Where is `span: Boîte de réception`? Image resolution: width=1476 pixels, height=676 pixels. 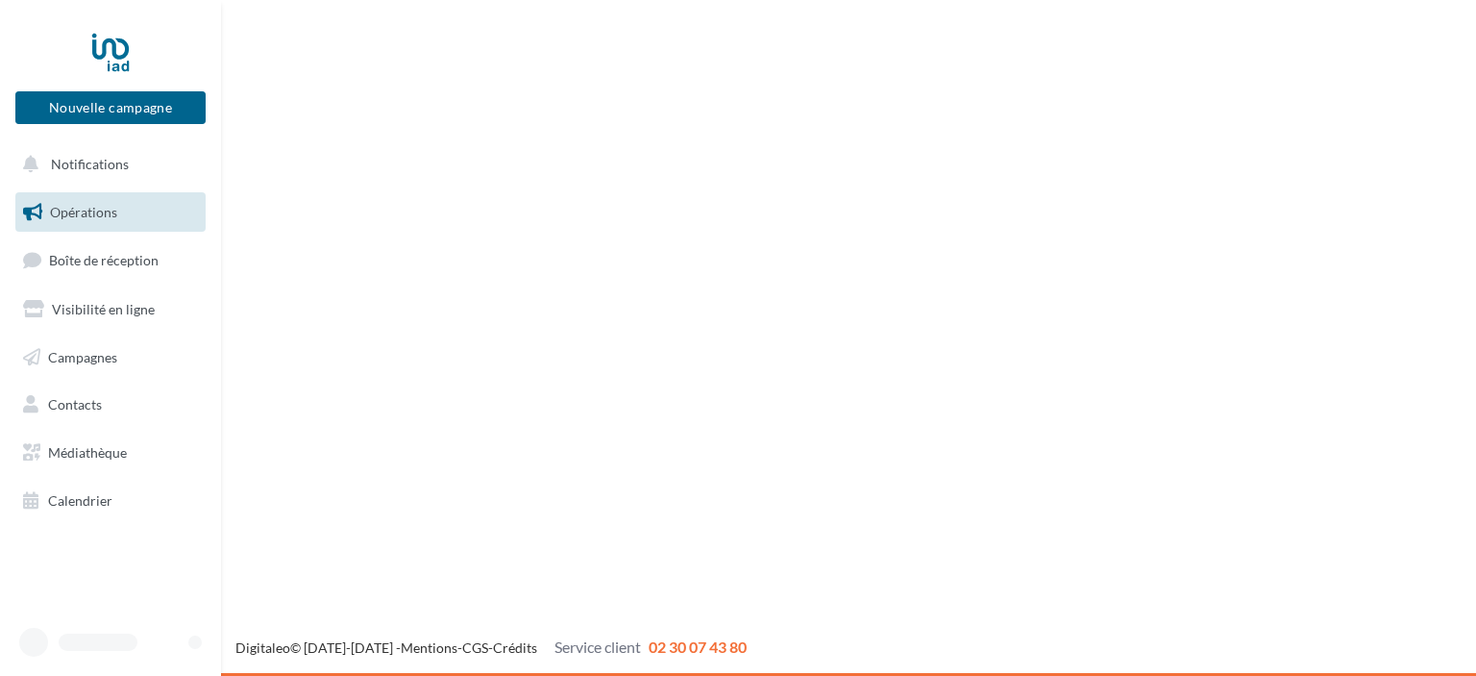
span: Boîte de réception is located at coordinates (104, 259).